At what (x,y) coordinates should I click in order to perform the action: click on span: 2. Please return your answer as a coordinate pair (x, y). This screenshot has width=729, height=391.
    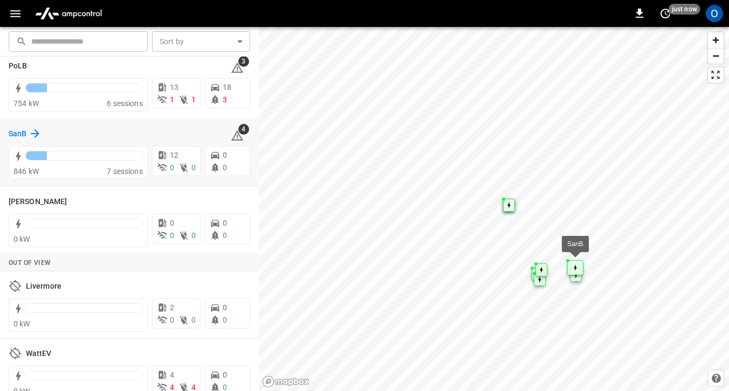
    Looking at the image, I should click on (172, 308).